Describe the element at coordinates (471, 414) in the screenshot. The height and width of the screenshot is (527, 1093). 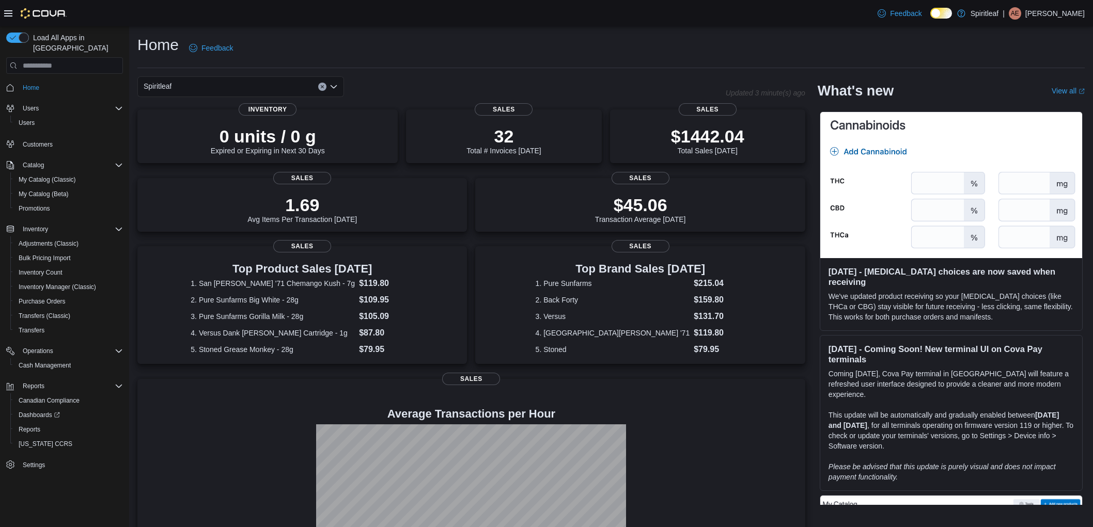
I see `h4: Average Transactions per Hour` at that location.